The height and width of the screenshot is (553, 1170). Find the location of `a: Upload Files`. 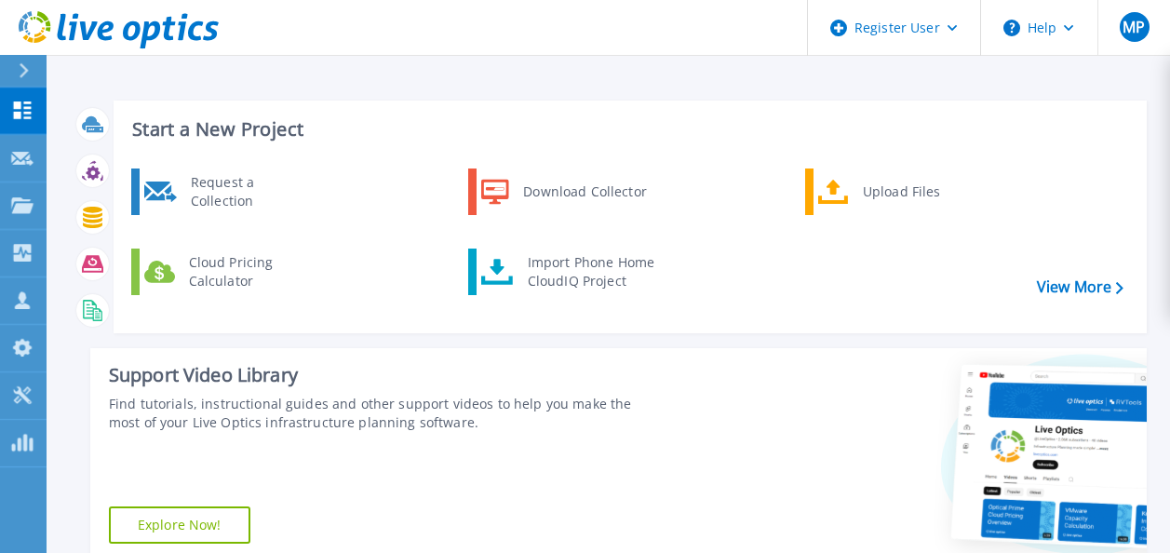

a: Upload Files is located at coordinates (900, 192).